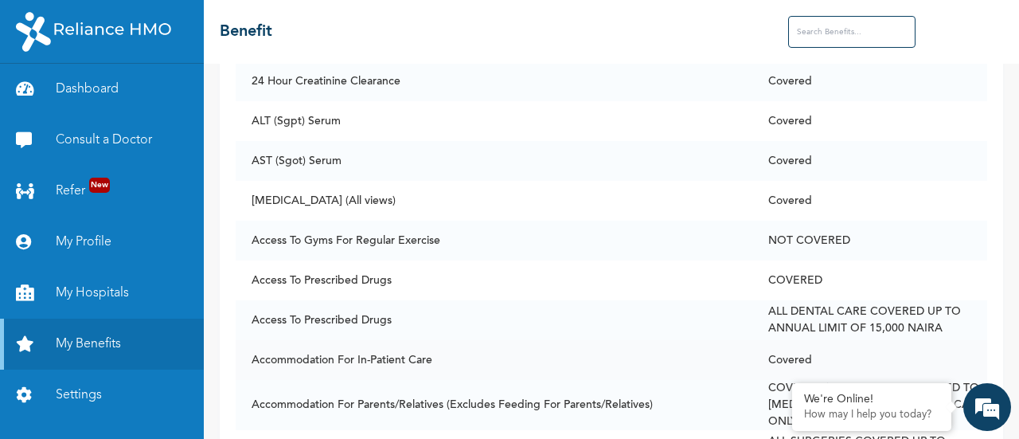  I want to click on h2: Benefit, so click(246, 32).